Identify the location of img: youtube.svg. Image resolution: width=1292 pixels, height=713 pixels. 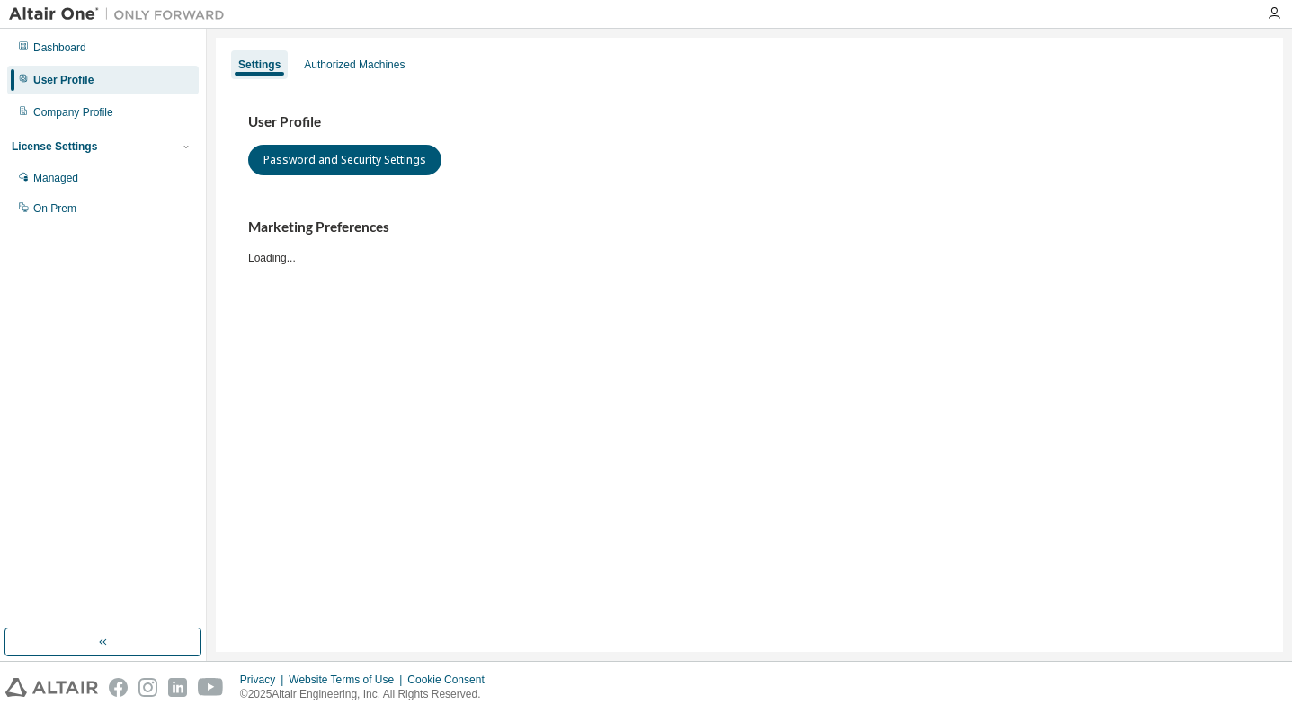
(210, 687).